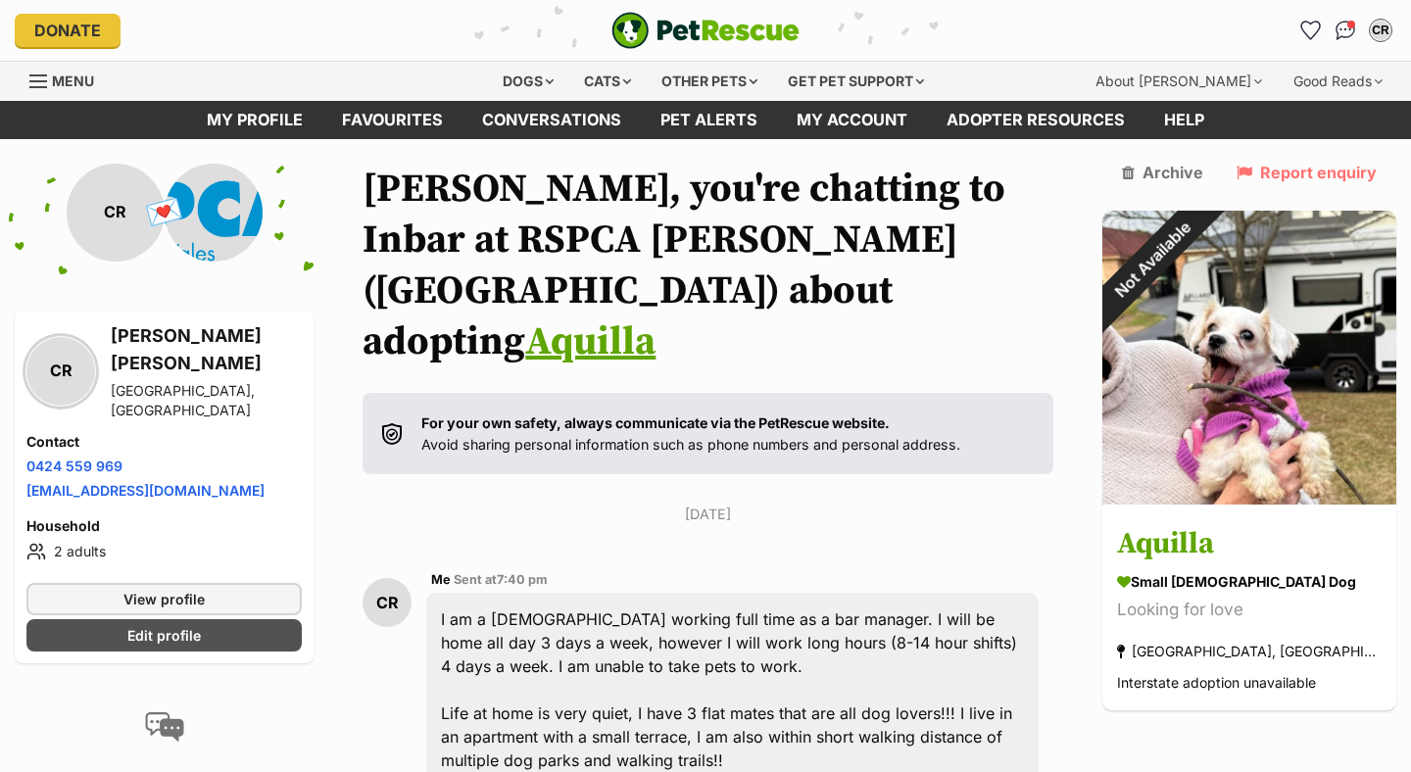  I want to click on img: chat-41dd97257d64d25036548639549fe6c8038ab92f7586957e7f3b1b290dea8141.svg, so click(1346, 30).